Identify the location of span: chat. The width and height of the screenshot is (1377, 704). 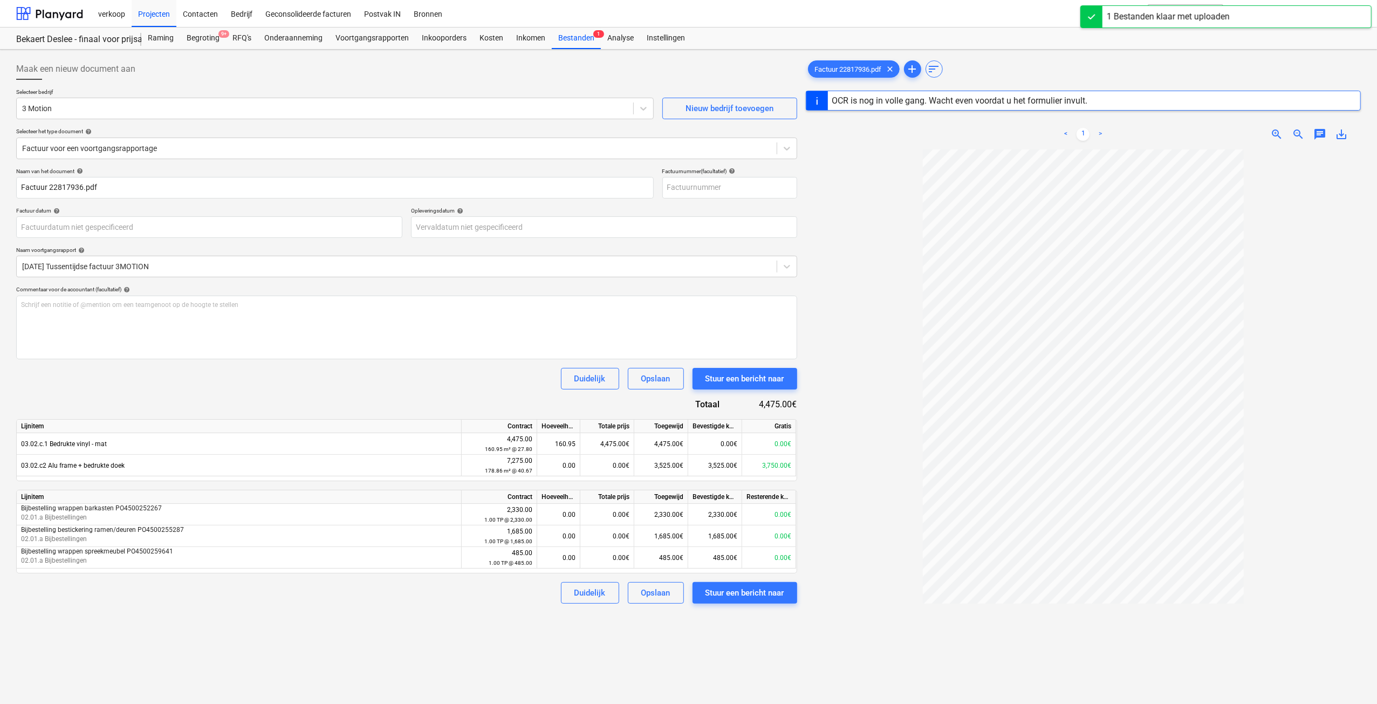
(1320, 134).